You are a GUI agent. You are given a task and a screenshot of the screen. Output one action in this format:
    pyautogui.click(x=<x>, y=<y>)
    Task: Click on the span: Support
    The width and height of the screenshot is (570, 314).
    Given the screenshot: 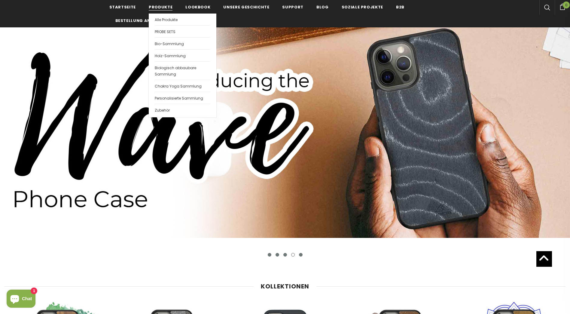 What is the action you would take?
    pyautogui.click(x=293, y=7)
    